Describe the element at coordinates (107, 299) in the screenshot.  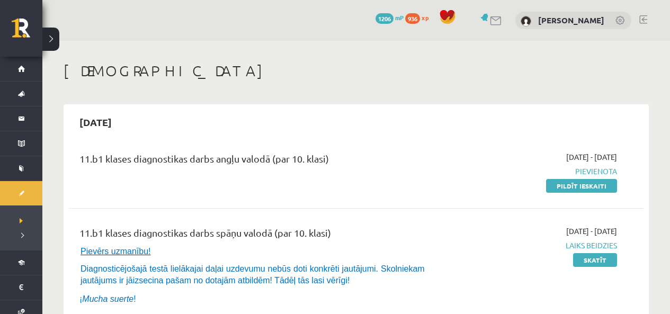
I see `i: Mucha suerte` at that location.